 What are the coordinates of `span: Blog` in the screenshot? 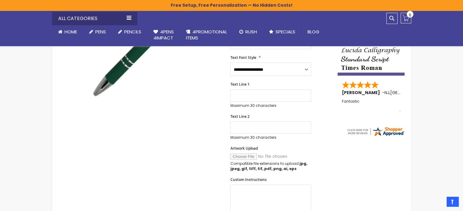 It's located at (313, 32).